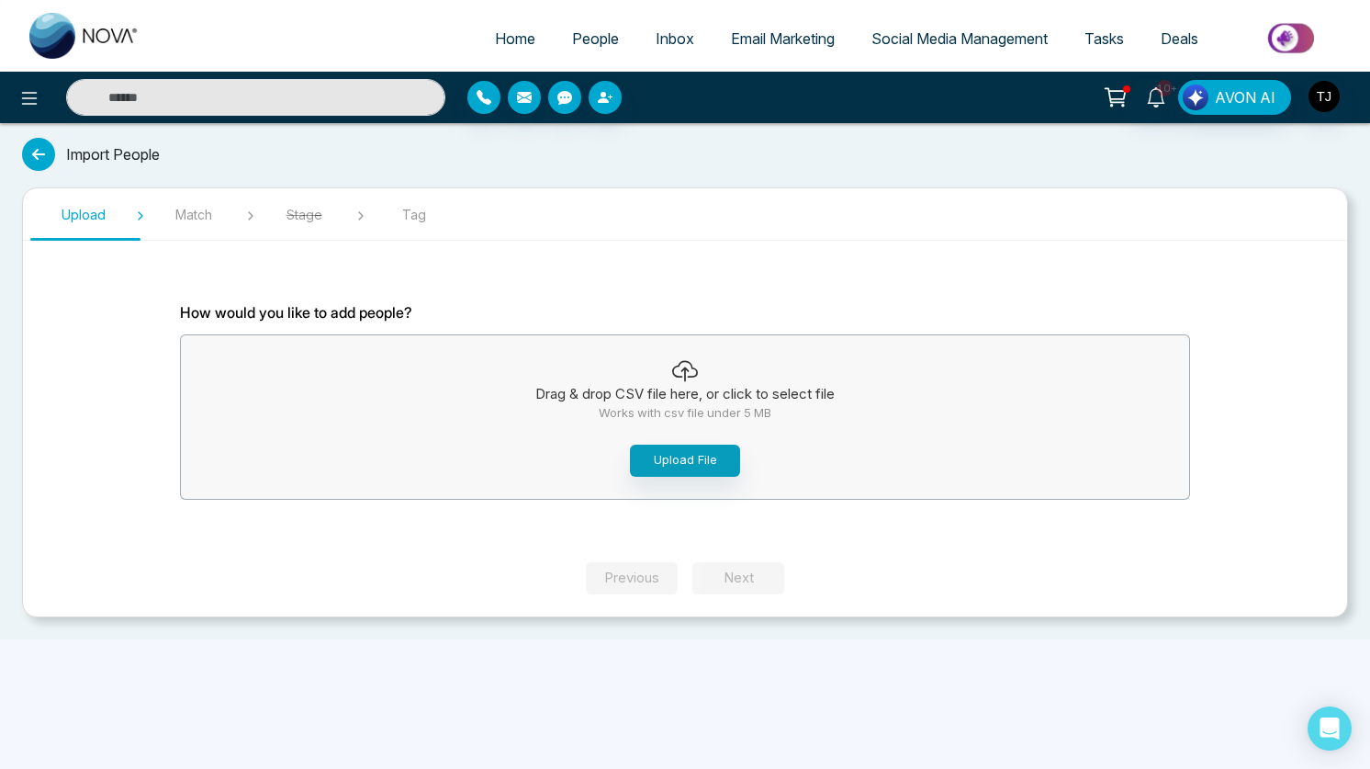 This screenshot has height=769, width=1370. I want to click on a: 10+, so click(1156, 95).